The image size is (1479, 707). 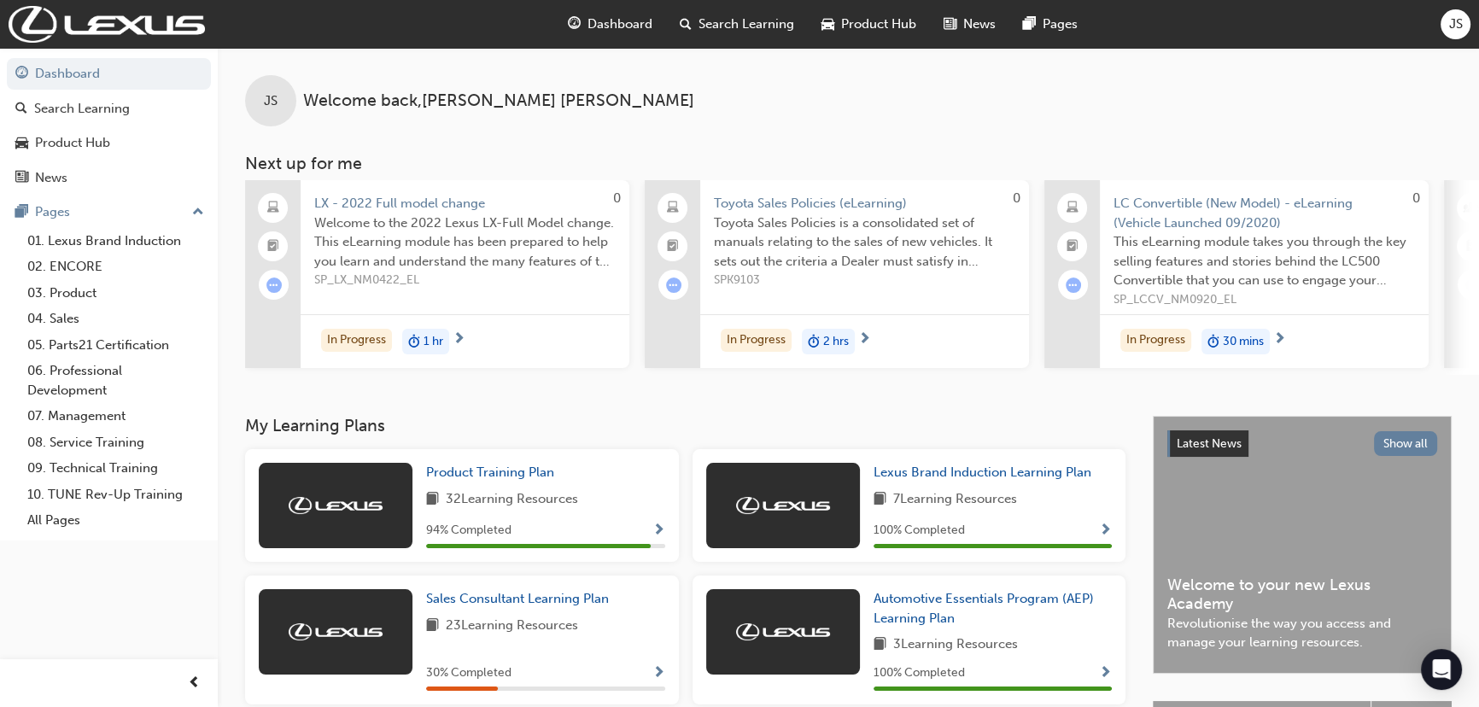 I want to click on span: Search Learning, so click(x=746, y=24).